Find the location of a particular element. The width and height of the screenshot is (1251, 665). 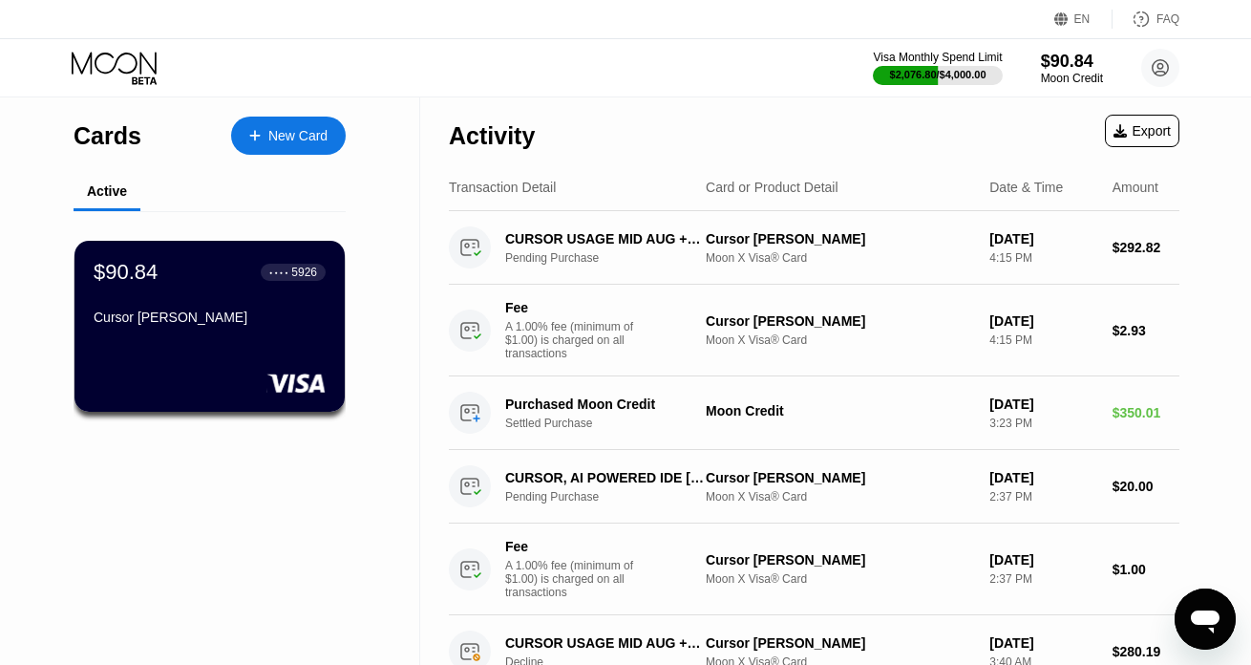

div: Visa Monthly Spend Limit$2,076.80/$4,000.00 is located at coordinates (937, 68).